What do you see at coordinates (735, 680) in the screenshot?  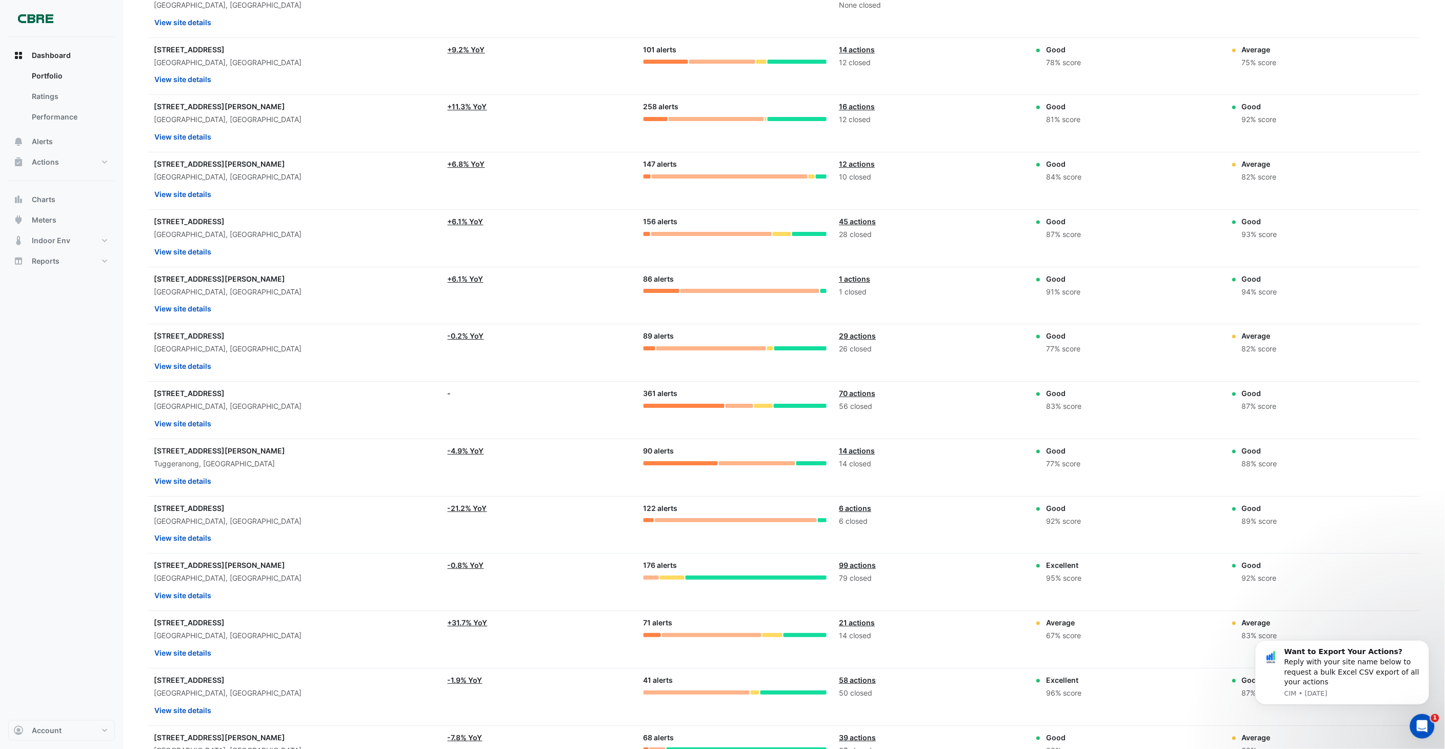 I see `div: 41 alerts` at bounding box center [735, 680].